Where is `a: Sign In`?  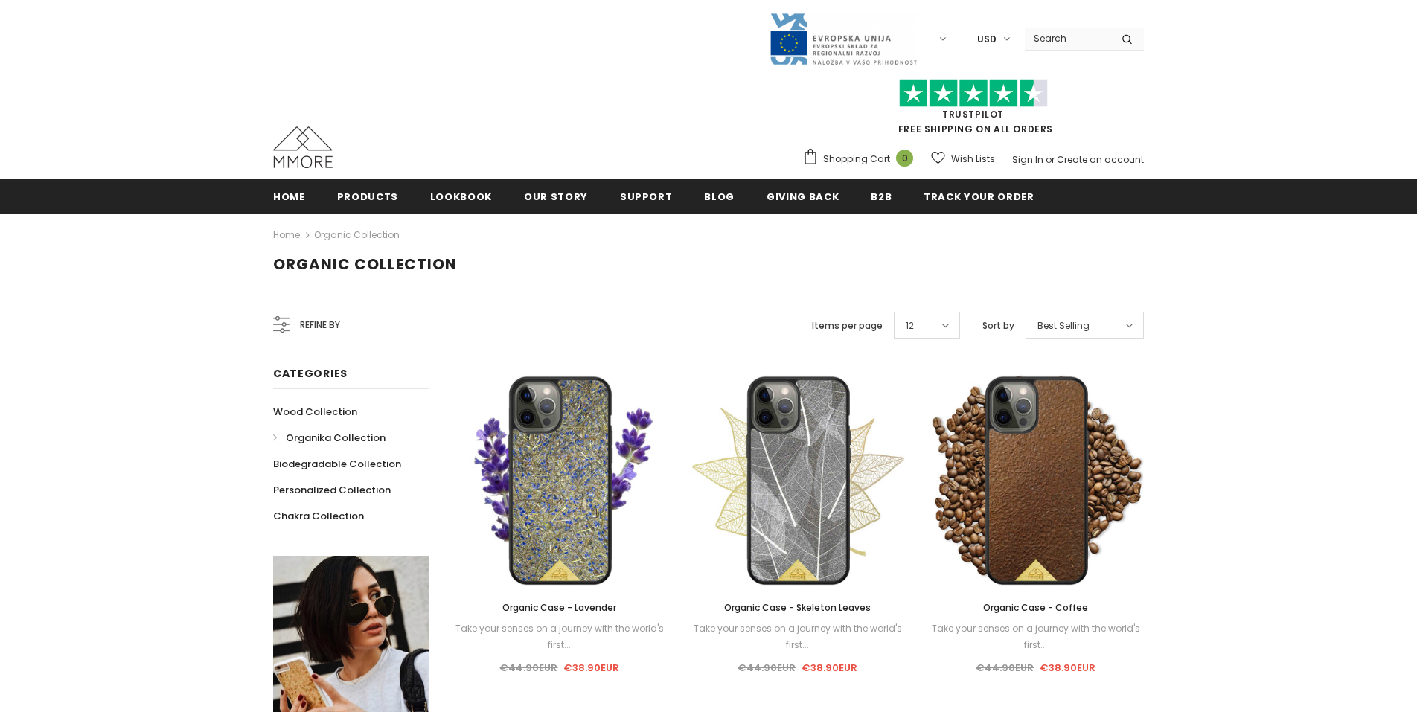 a: Sign In is located at coordinates (1028, 159).